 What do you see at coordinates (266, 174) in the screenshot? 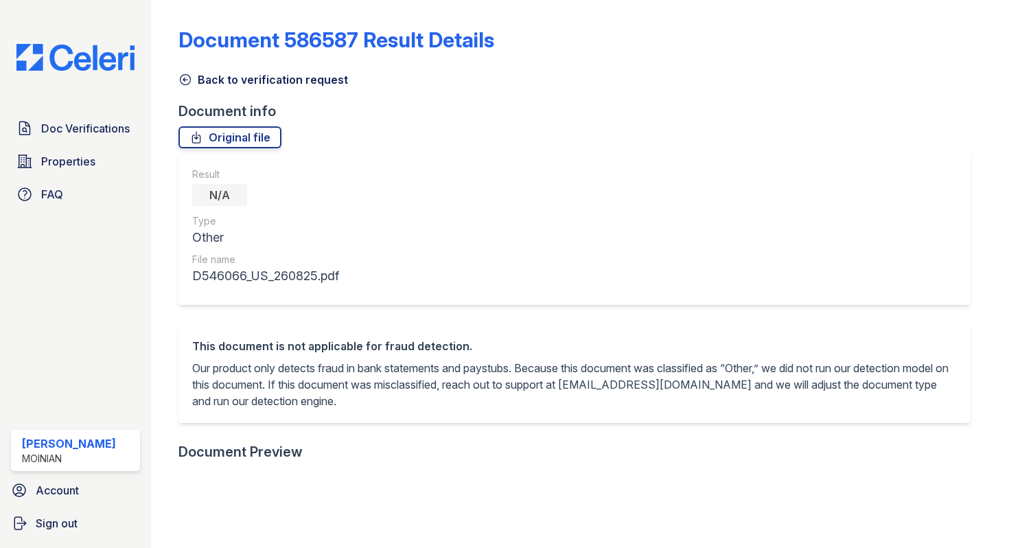
I see `div: Result` at bounding box center [266, 174].